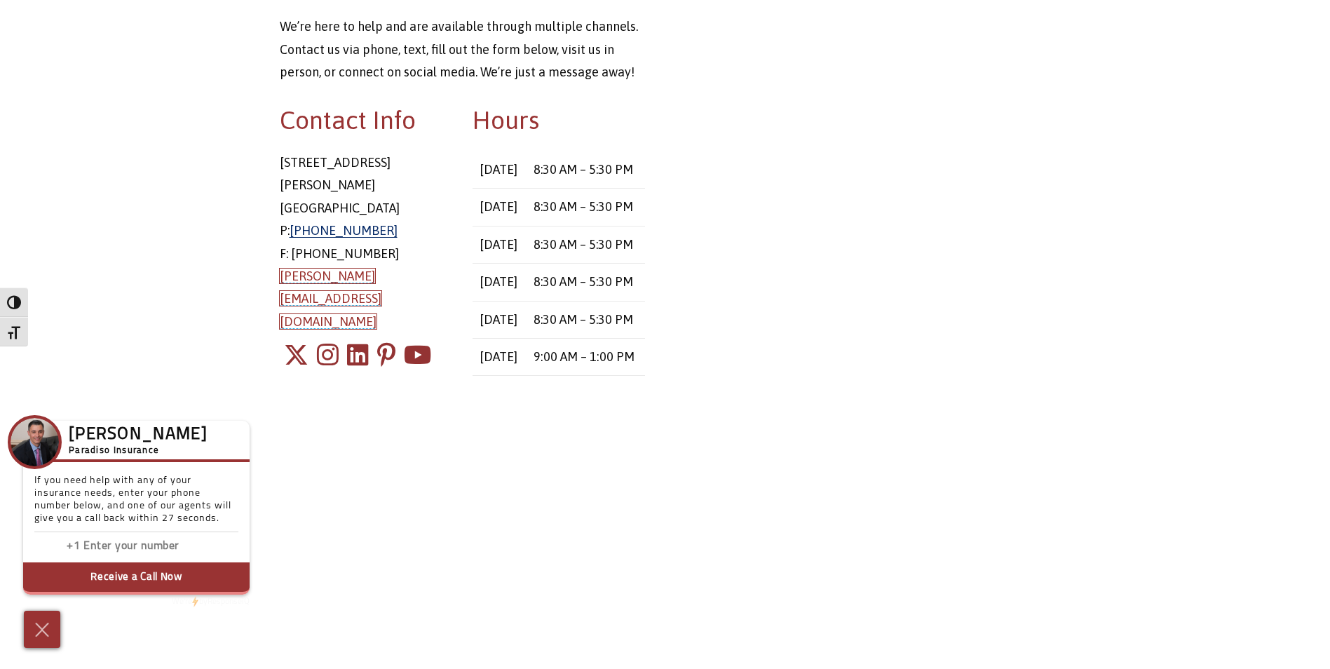  Describe the element at coordinates (296, 355) in the screenshot. I see `a: X` at that location.